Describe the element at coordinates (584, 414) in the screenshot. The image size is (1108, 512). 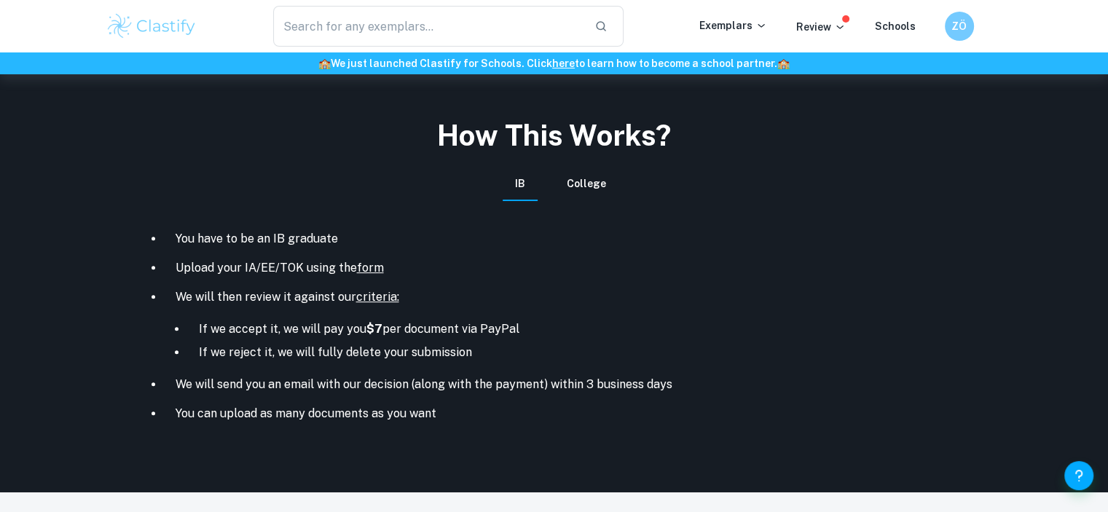
I see `li: You can upload as many documents as you want` at that location.